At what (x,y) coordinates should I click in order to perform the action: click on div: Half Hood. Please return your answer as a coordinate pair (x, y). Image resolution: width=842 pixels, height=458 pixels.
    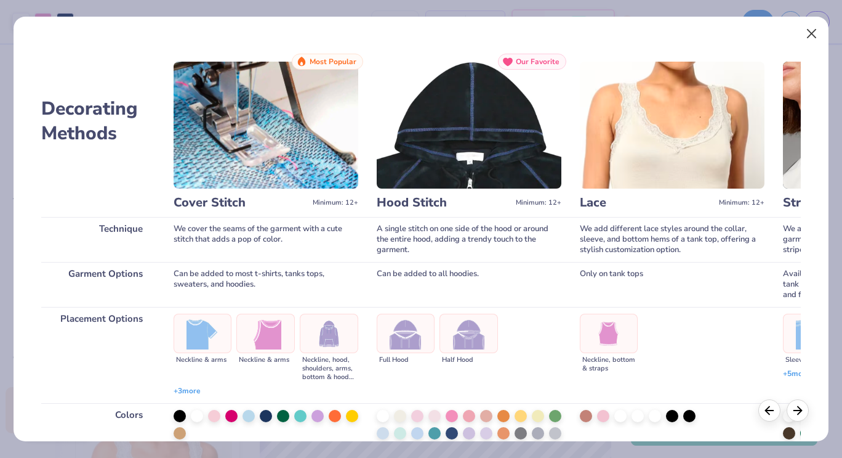
    Looking at the image, I should click on (469, 360).